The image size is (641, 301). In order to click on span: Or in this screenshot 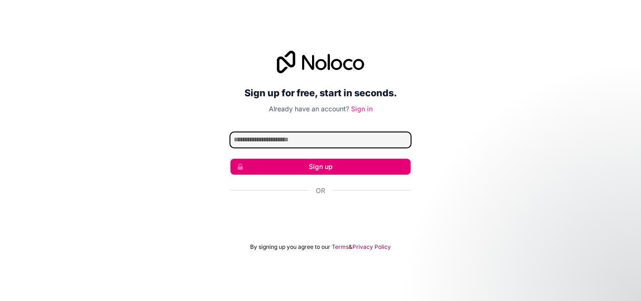, I will do `click(320, 191)`.